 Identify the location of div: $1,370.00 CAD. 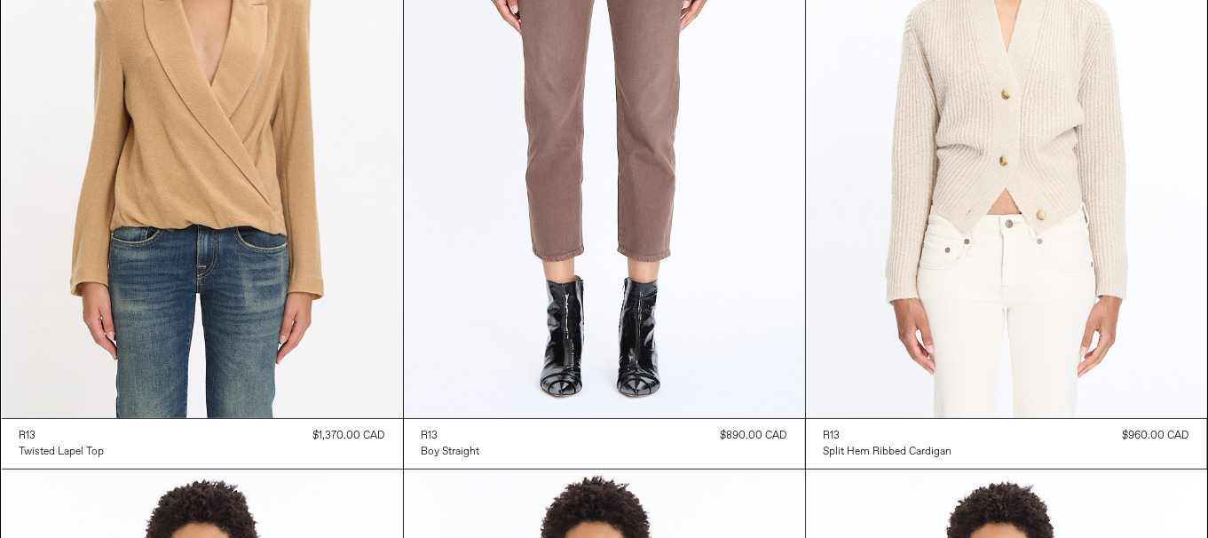
(349, 436).